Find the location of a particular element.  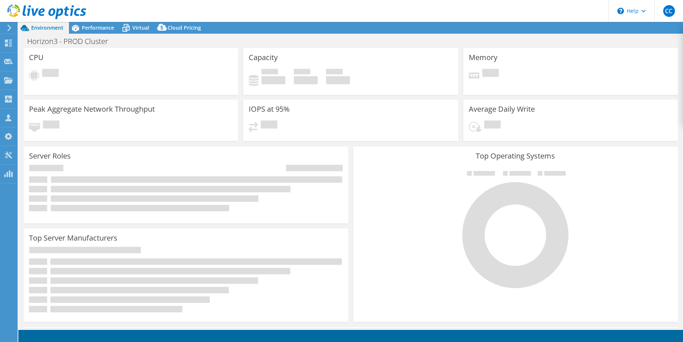

span: Cloud Pricing is located at coordinates (184, 27).